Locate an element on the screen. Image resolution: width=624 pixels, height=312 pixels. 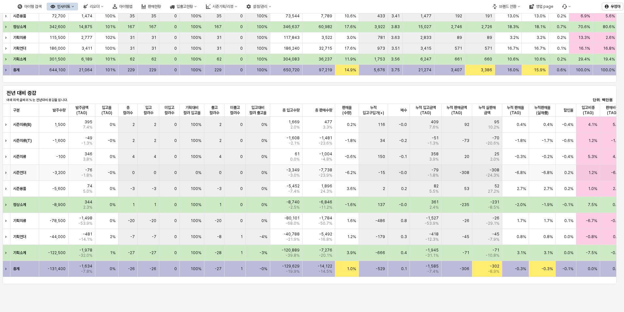
span: 입고 컬러수 is located at coordinates (149, 110).